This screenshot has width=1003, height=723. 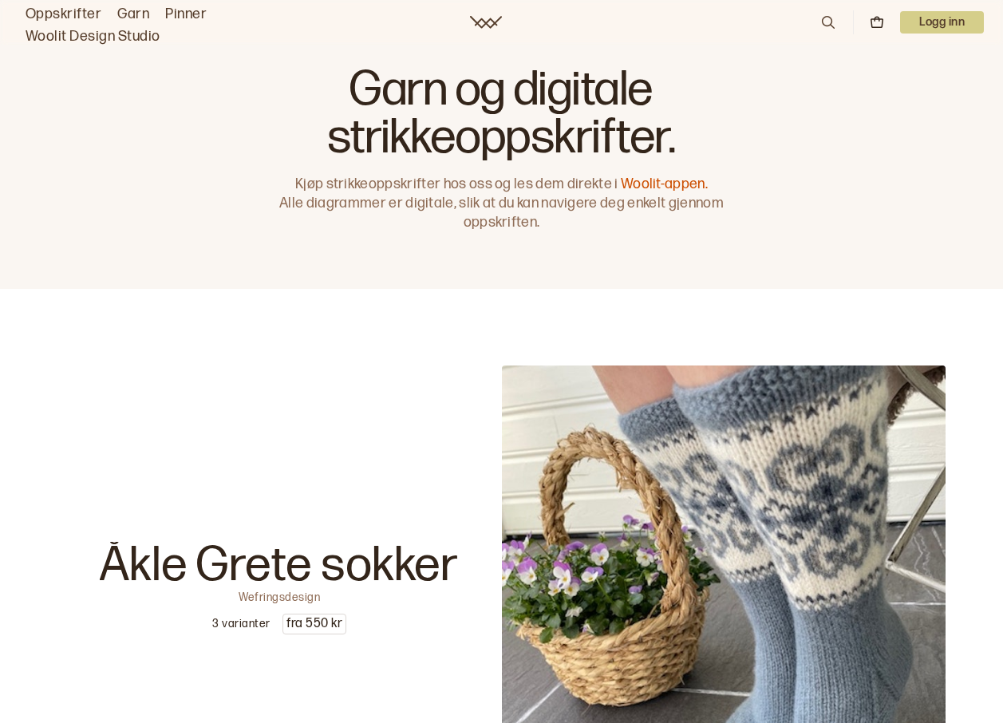 I want to click on p: Kjøp strikkeoppskrifter hos oss og les dem direkte i Alle diagrammer er digitale, slik at du kan ..., so click(x=502, y=204).